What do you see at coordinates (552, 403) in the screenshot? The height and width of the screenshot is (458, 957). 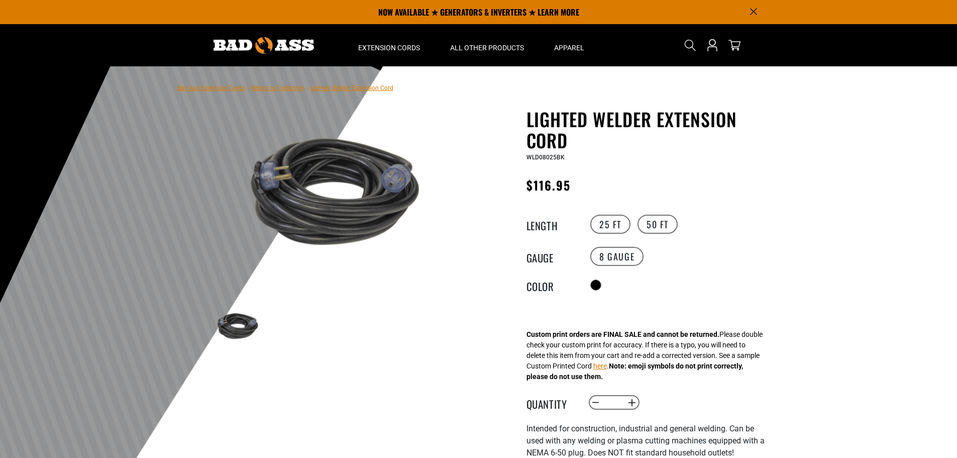 I see `label: Quantity` at bounding box center [552, 403].